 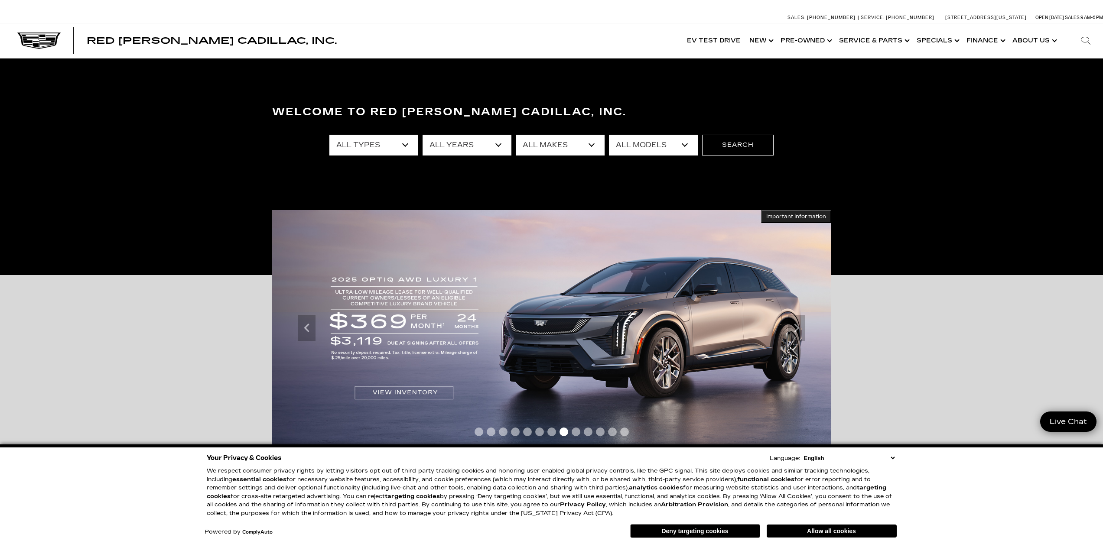 What do you see at coordinates (374, 145) in the screenshot?
I see `select: Filter by type` at bounding box center [374, 145].